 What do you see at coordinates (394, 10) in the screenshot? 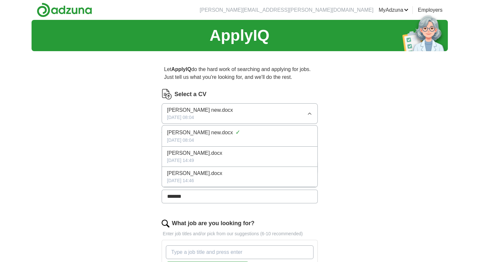
I see `a: MyAdzuna` at bounding box center [394, 10].